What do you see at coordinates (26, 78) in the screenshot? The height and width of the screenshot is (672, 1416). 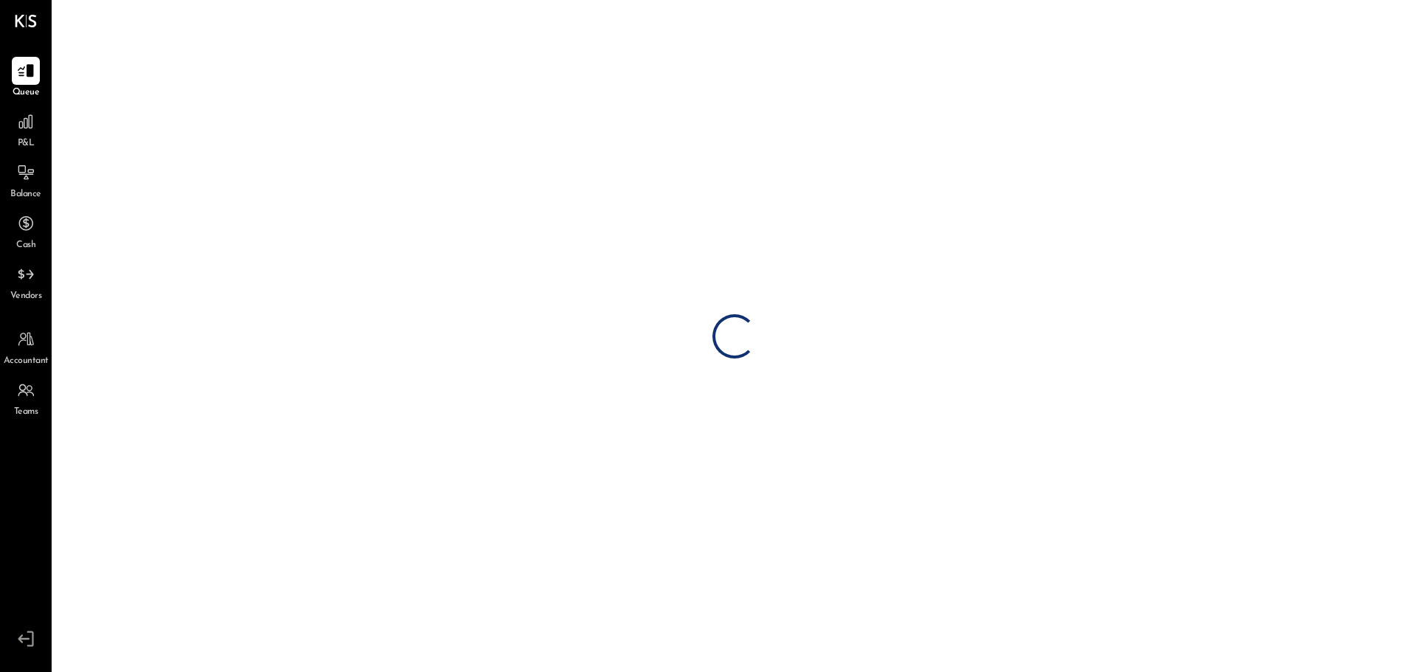 I see `a: Queue` at bounding box center [26, 78].